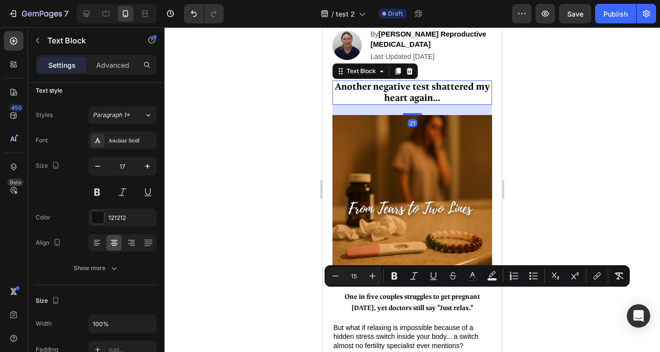 The height and width of the screenshot is (352, 660). What do you see at coordinates (395, 14) in the screenshot?
I see `span: Draft` at bounding box center [395, 14].